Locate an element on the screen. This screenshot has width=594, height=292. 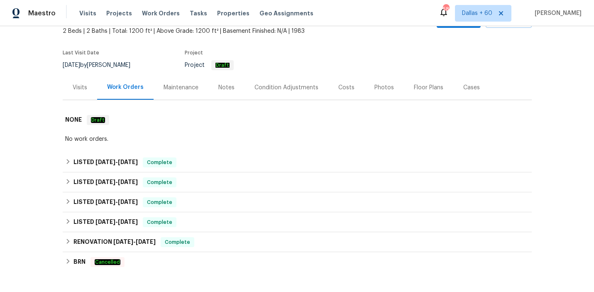
span: Work Orders is located at coordinates (161, 13).